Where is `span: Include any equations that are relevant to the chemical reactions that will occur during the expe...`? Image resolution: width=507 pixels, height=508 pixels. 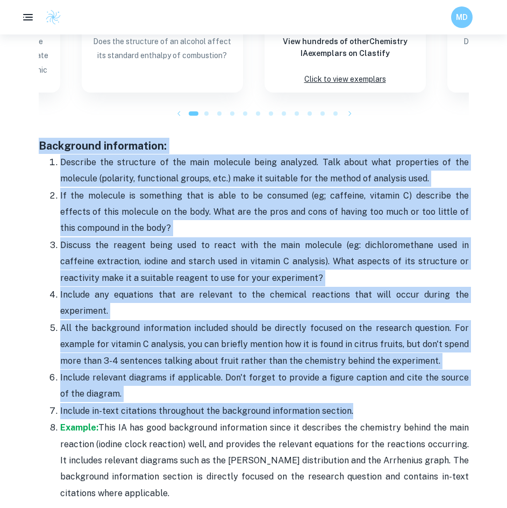 span: Include any equations that are relevant to the chemical reactions that will occur during the expe... is located at coordinates (265, 302).